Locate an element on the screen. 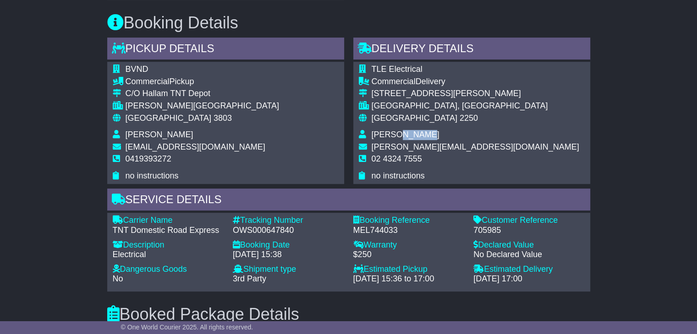 Image resolution: width=697 pixels, height=334 pixels. span: No is located at coordinates (118, 279).